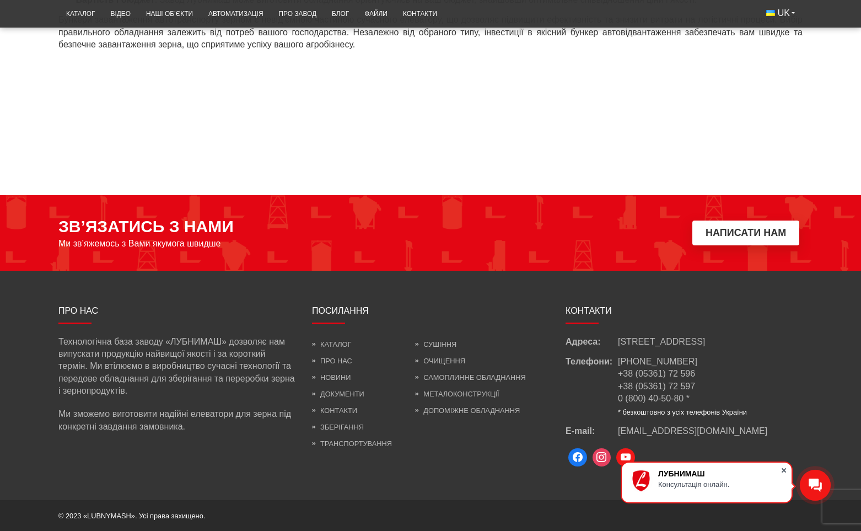 This screenshot has height=531, width=861. What do you see at coordinates (771, 13) in the screenshot?
I see `img: Українська` at bounding box center [771, 13].